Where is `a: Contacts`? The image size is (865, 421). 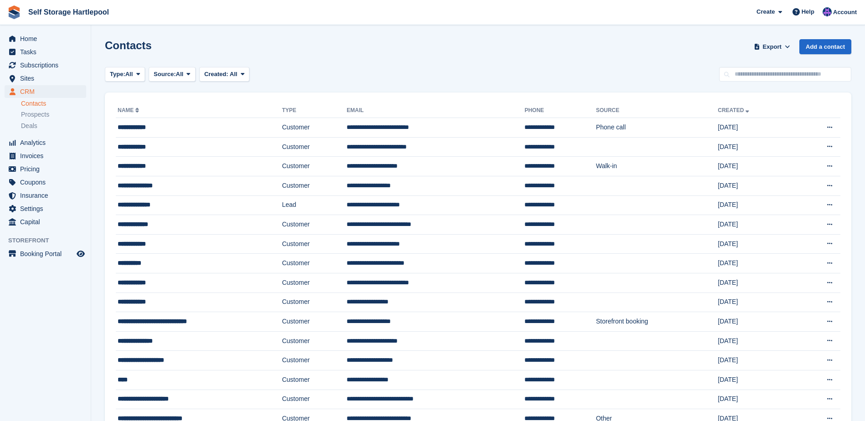
a: Contacts is located at coordinates (53, 103).